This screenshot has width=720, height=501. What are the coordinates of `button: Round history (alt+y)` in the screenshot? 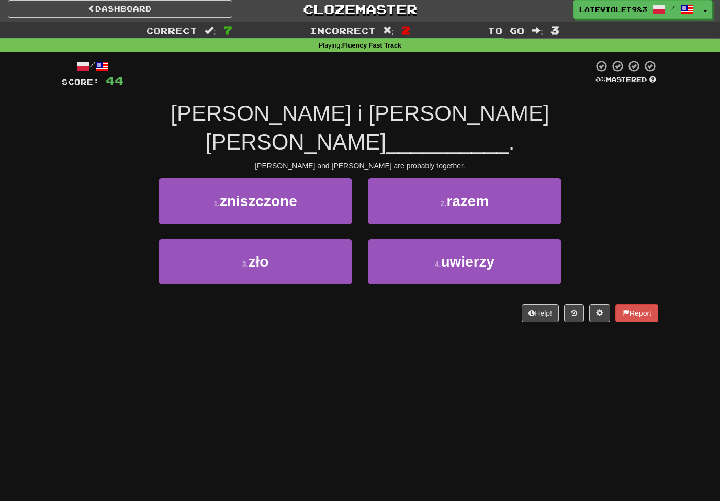 It's located at (574, 313).